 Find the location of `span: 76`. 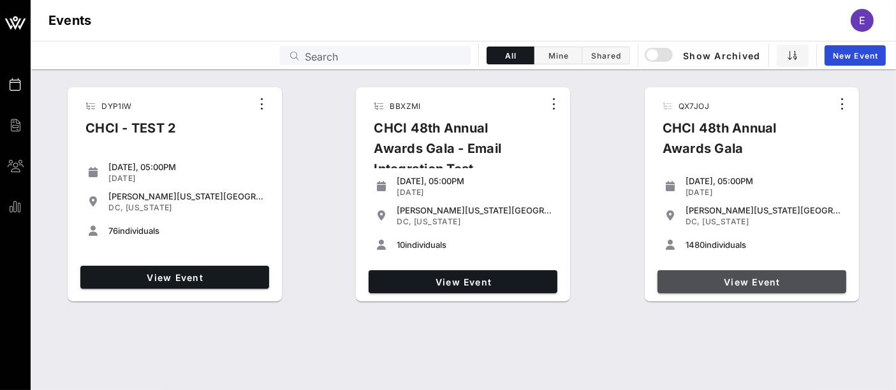

span: 76 is located at coordinates (113, 231).